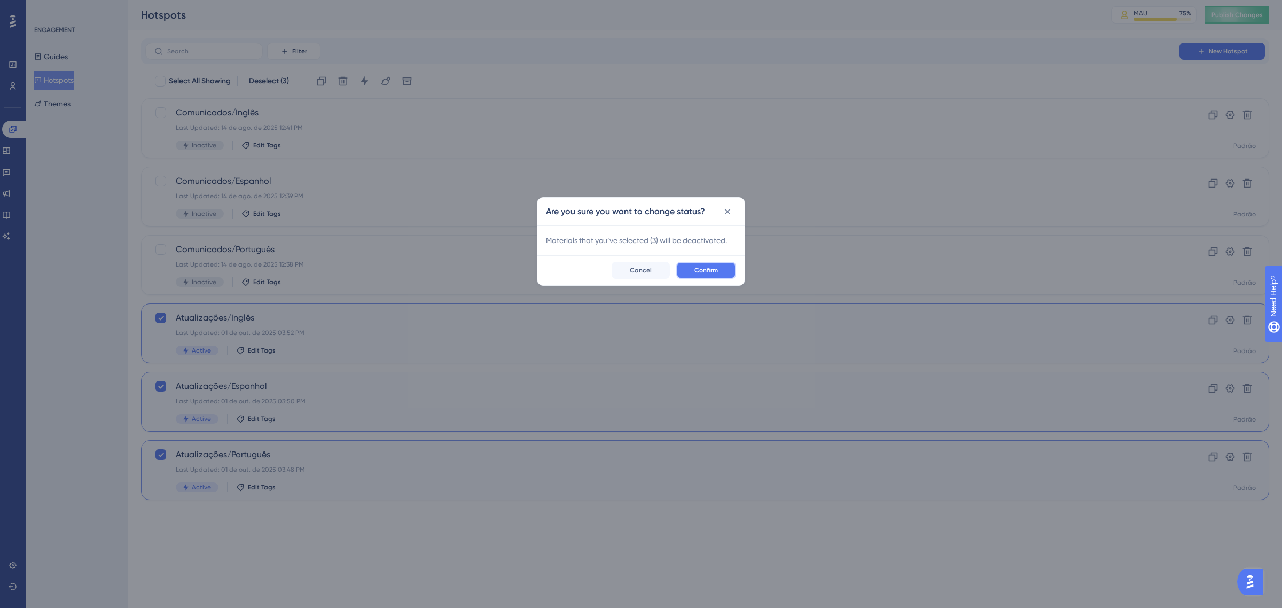 The height and width of the screenshot is (608, 1282). What do you see at coordinates (13, 16) in the screenshot?
I see `img: launcher-image-alternative-text` at bounding box center [13, 16].